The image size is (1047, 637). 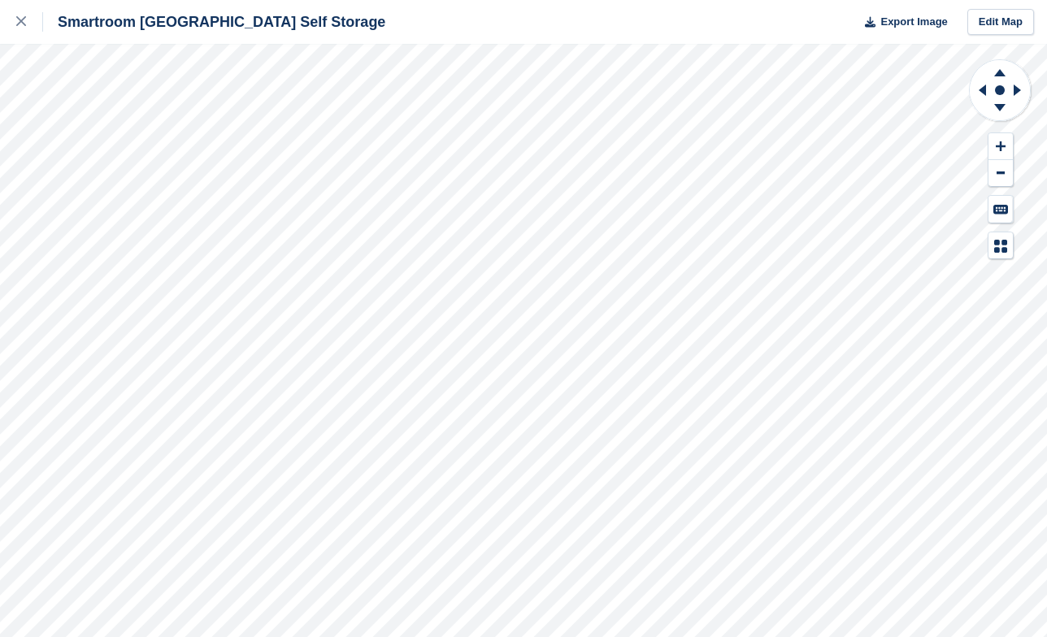 What do you see at coordinates (1000, 173) in the screenshot?
I see `button: Zoom Out` at bounding box center [1000, 173].